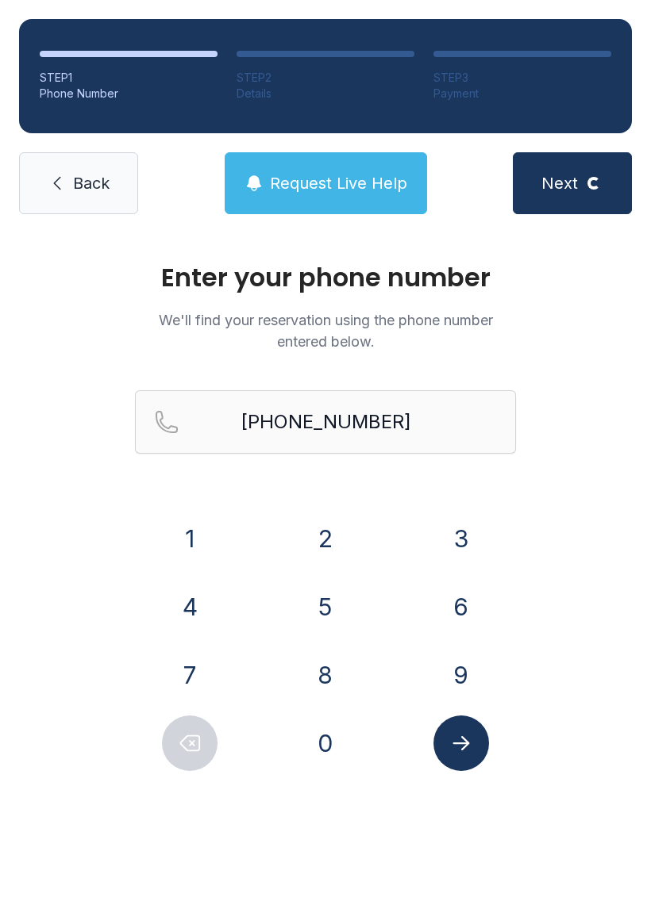 The image size is (651, 901). What do you see at coordinates (91, 183) in the screenshot?
I see `span: Back` at bounding box center [91, 183].